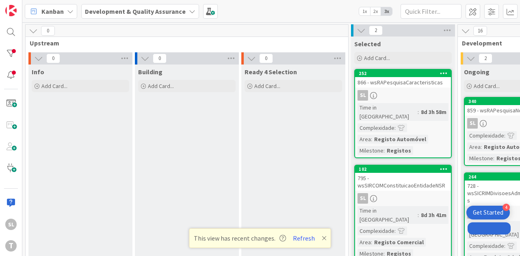 The width and height of the screenshot is (520, 256). What do you see at coordinates (364, 11) in the screenshot?
I see `span: 1x` at bounding box center [364, 11].